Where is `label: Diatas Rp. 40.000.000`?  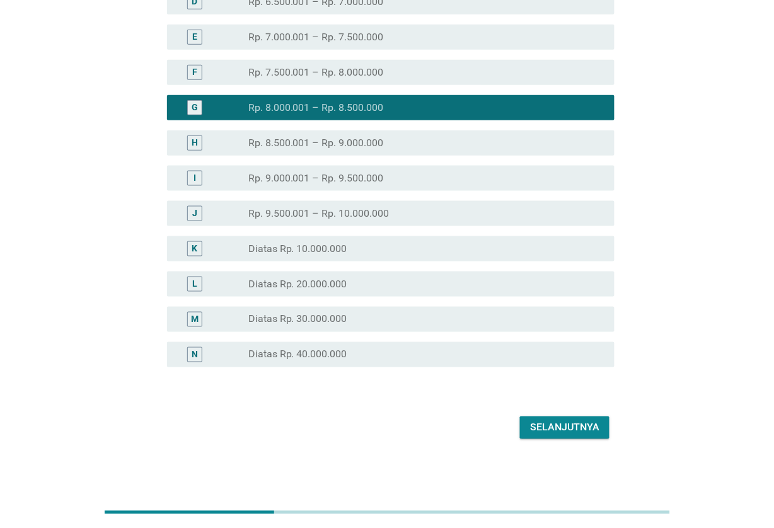 label: Diatas Rp. 40.000.000 is located at coordinates (297, 355).